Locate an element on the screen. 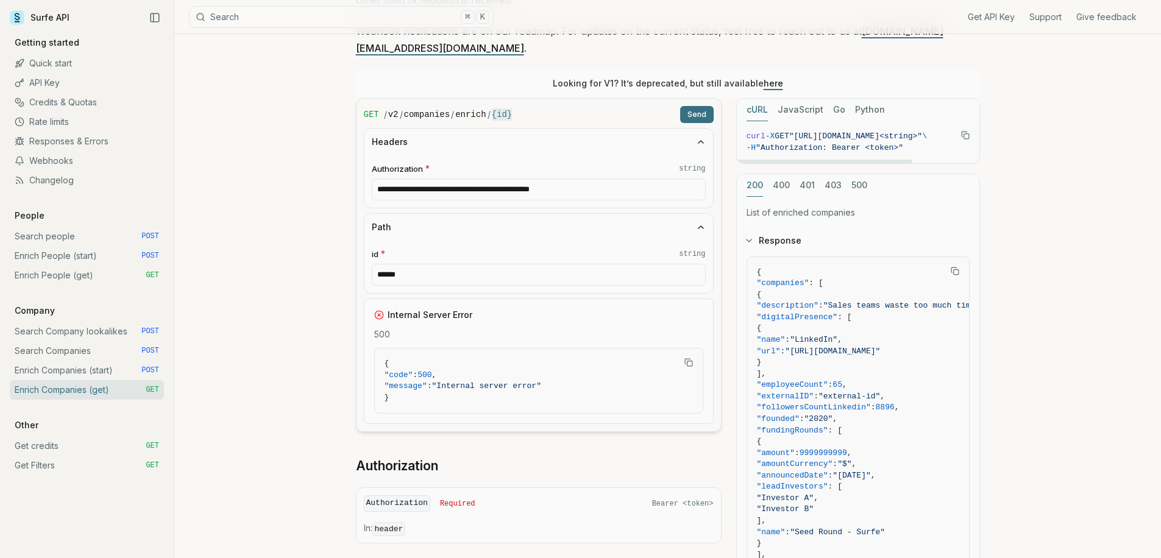 The image size is (1161, 558). button: 500 is located at coordinates (859, 185).